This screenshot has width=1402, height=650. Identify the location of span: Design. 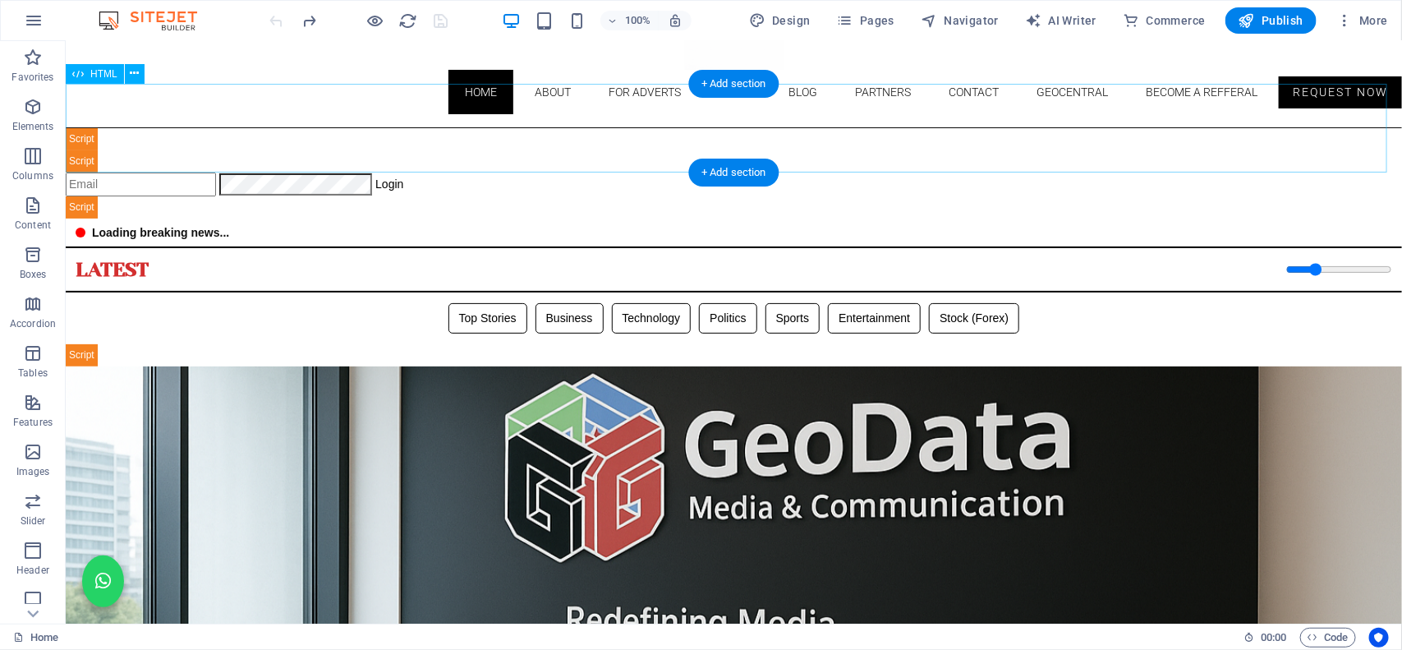
(779, 21).